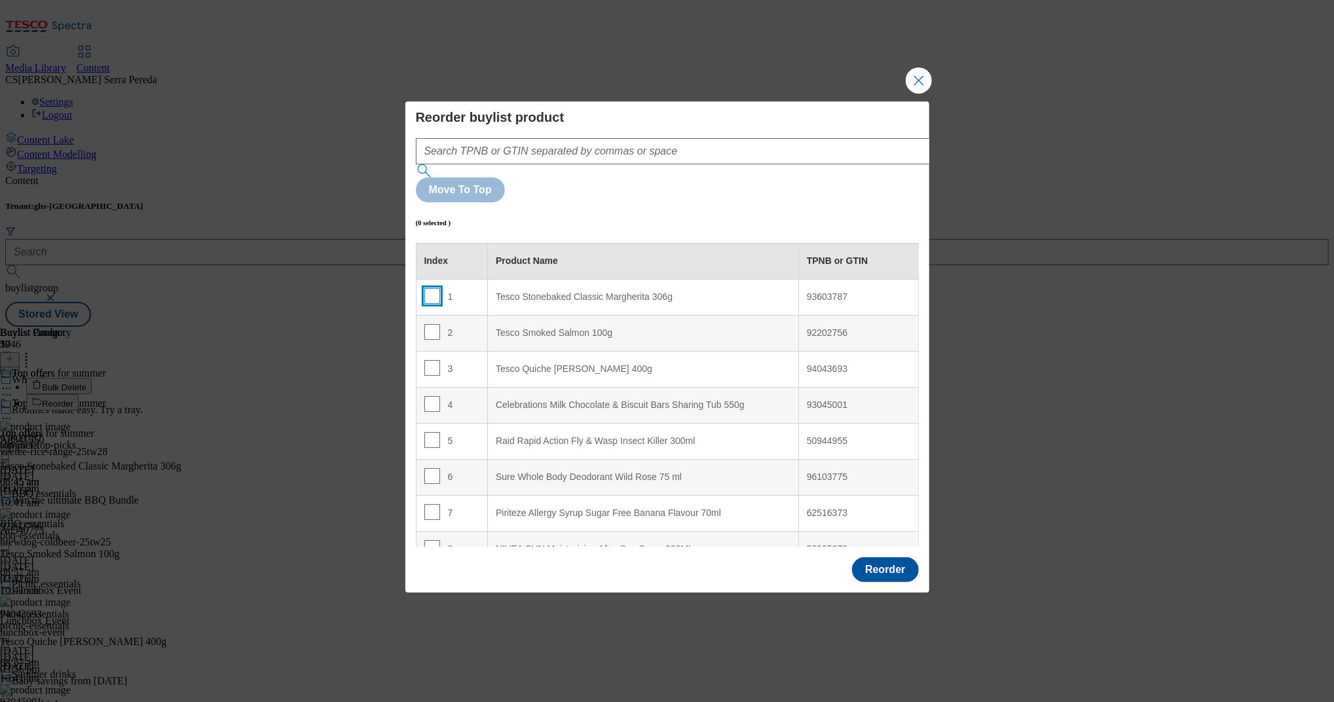  I want to click on div: 94043693, so click(859, 369).